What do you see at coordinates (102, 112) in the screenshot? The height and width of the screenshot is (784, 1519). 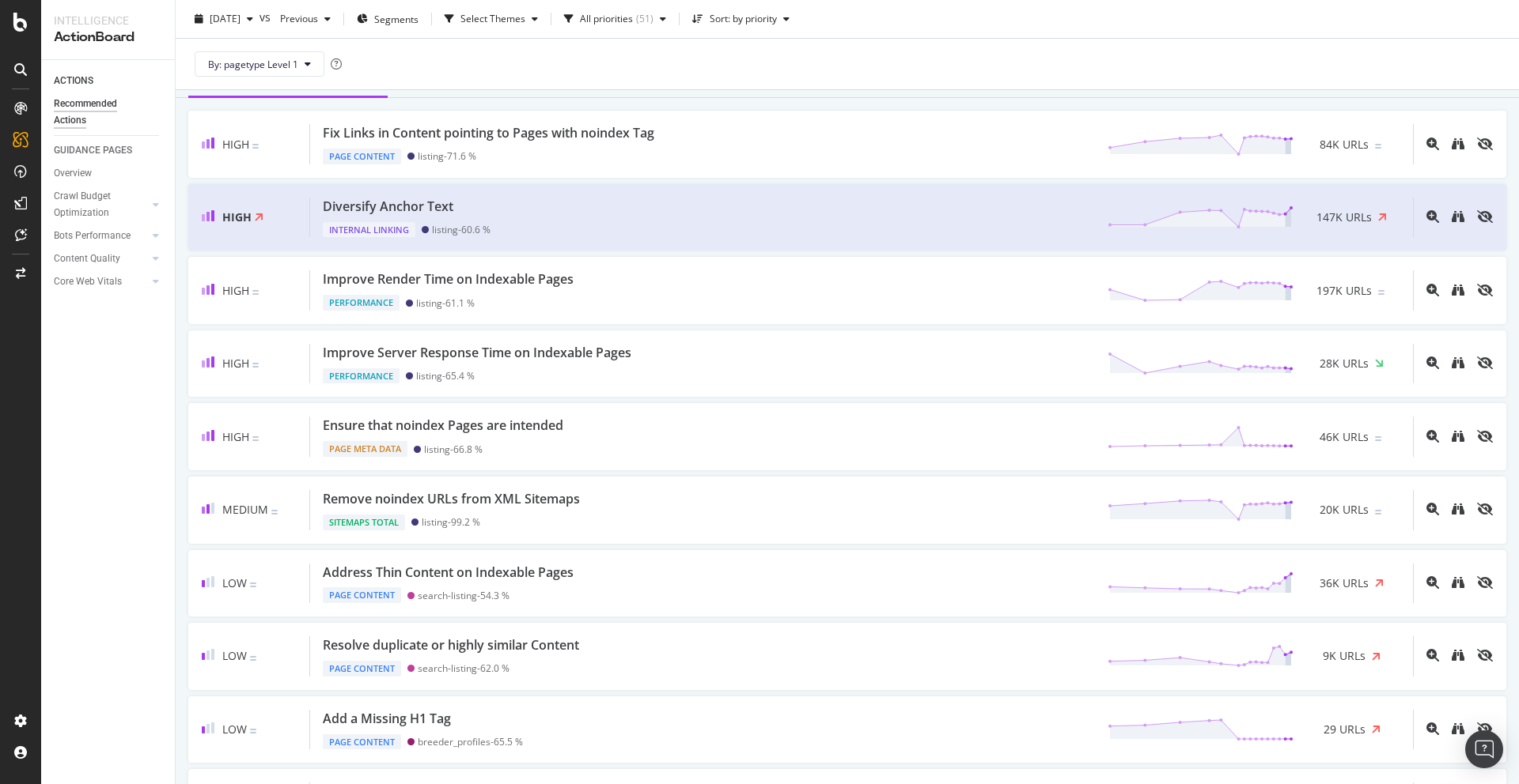 I see `div: Recommended Actions` at bounding box center [102, 112].